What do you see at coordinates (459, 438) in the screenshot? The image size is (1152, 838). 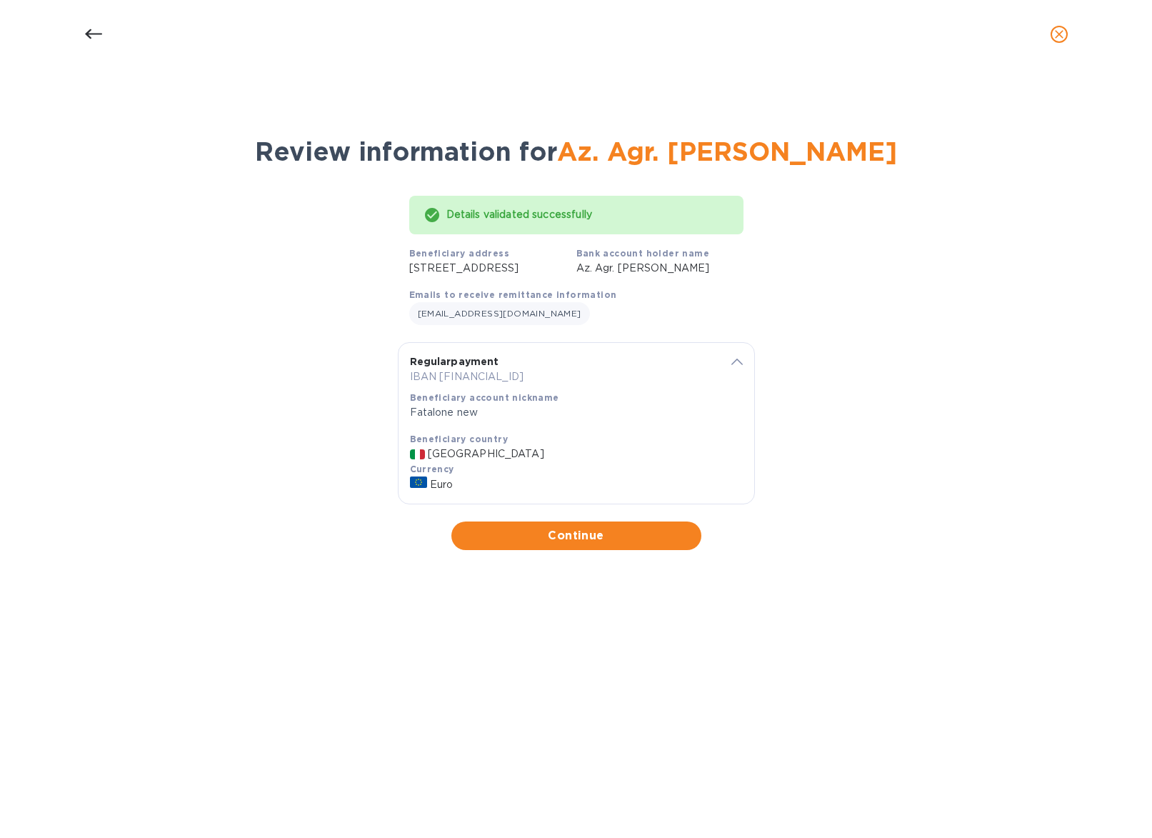 I see `b: Beneficiary country` at bounding box center [459, 438].